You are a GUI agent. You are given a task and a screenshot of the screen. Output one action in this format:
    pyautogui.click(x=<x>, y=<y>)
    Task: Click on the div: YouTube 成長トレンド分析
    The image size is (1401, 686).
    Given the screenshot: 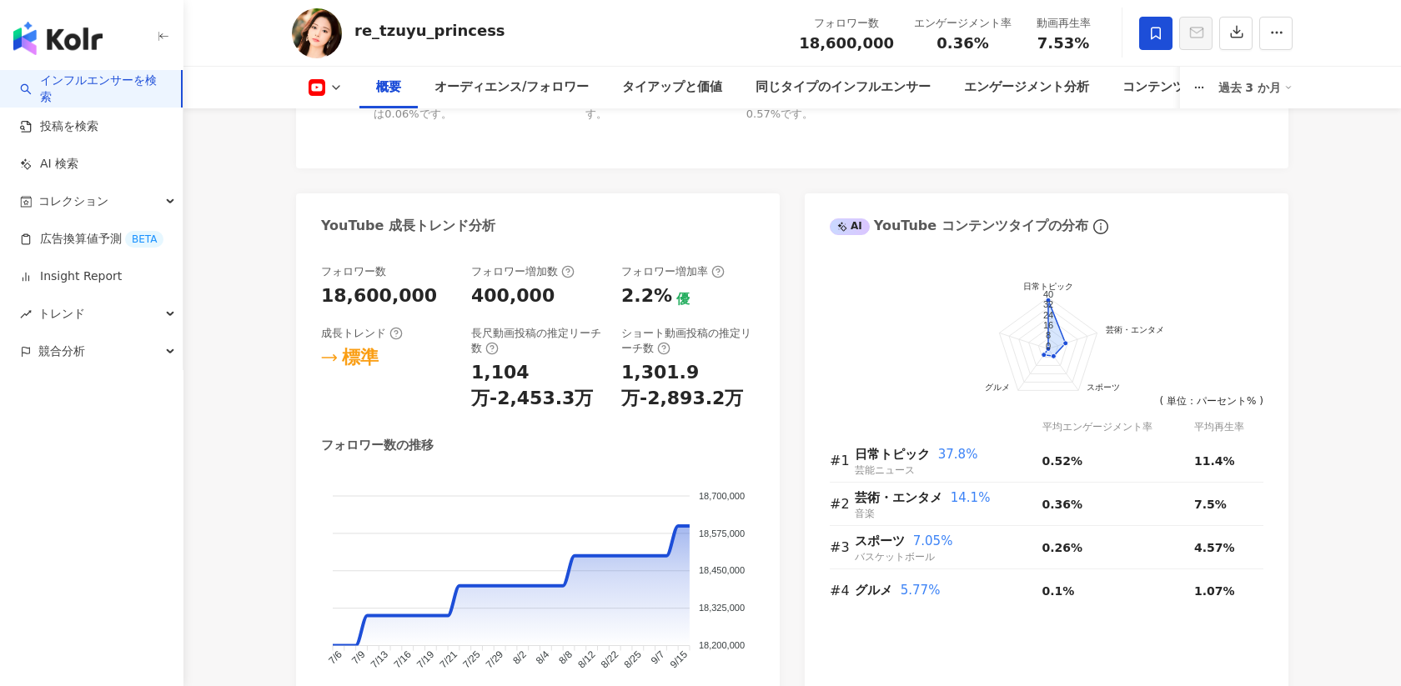 What is the action you would take?
    pyautogui.click(x=408, y=226)
    